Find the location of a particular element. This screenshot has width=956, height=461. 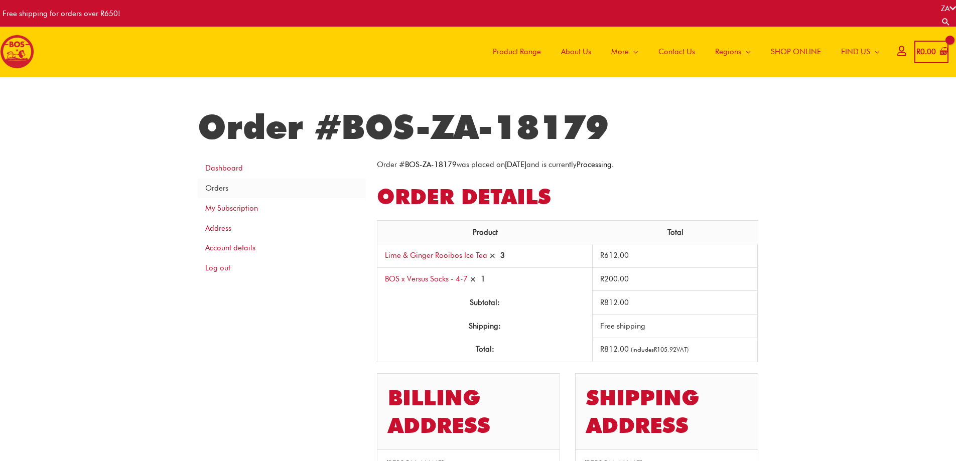

bdi: 200.00 is located at coordinates (614, 279).